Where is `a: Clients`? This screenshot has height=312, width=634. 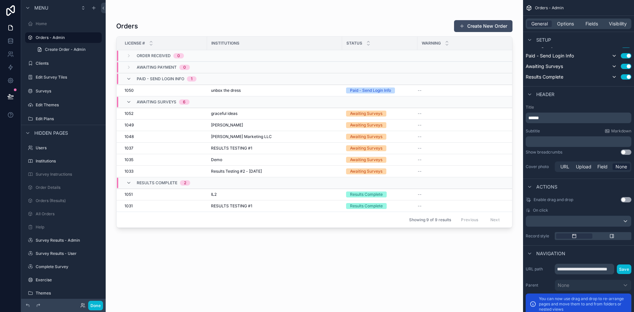
a: Clients is located at coordinates (63, 63).